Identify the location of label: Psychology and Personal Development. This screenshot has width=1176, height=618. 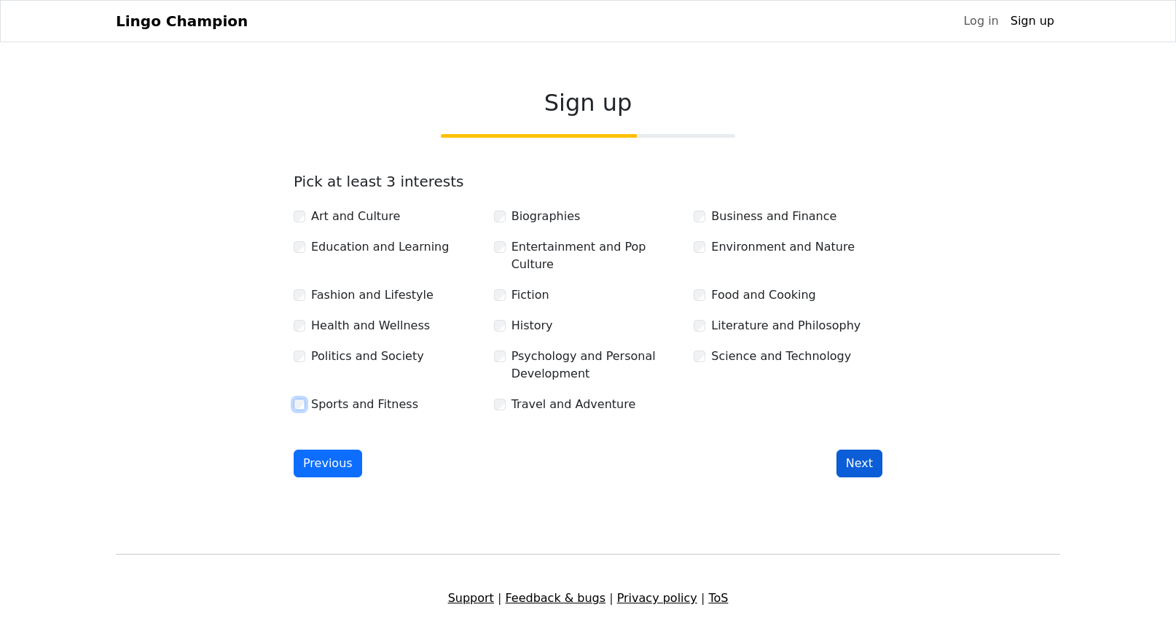
(597, 365).